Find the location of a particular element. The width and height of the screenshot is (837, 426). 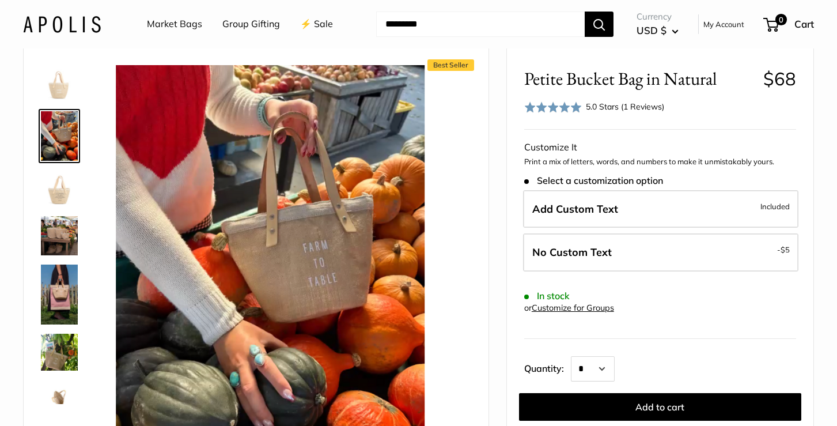

span: Petite Bucket Bag in Natural is located at coordinates (640, 78).